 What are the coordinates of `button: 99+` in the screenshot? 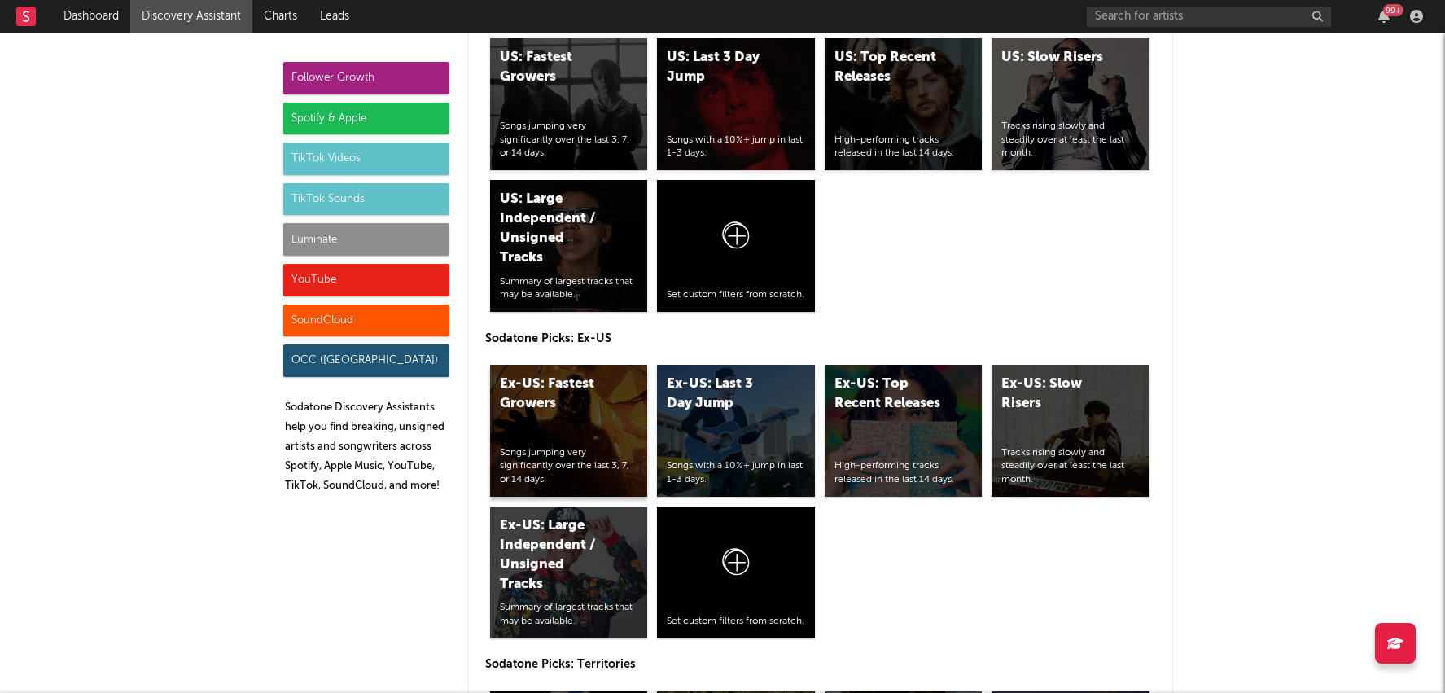 It's located at (1384, 16).